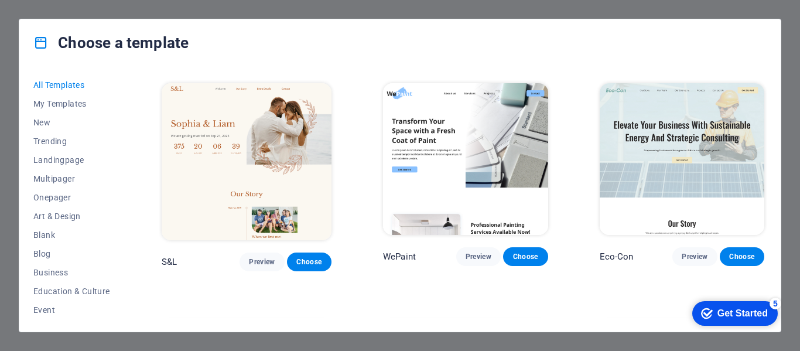  Describe the element at coordinates (52, 18) in the screenshot. I see `div: Get Started 5 items remaining, 0% complete` at that location.